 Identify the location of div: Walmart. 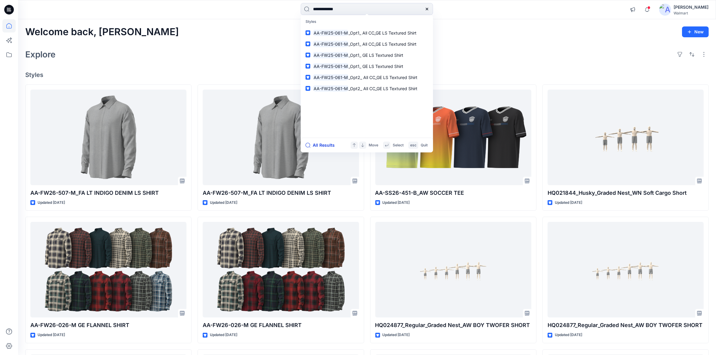
(691, 13).